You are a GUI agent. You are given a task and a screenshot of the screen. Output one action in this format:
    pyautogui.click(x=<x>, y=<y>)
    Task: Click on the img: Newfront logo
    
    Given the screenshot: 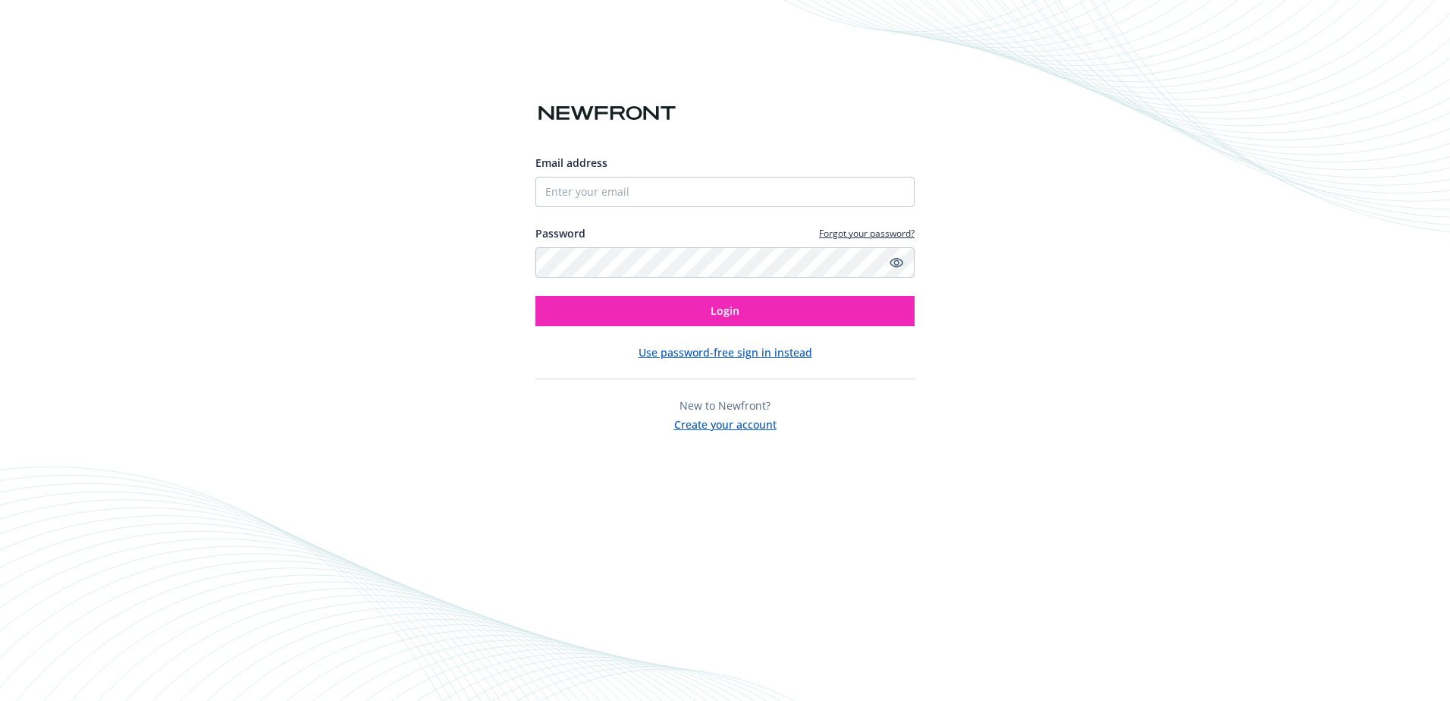 What is the action you would take?
    pyautogui.click(x=607, y=113)
    